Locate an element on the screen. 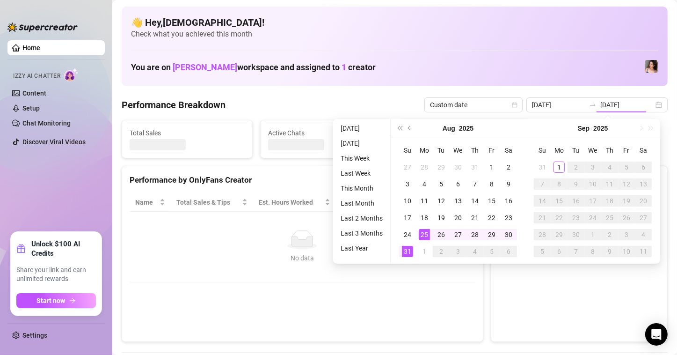 This screenshot has width=677, height=355. div: Sales by OnlyFans Creator is located at coordinates (579, 180).